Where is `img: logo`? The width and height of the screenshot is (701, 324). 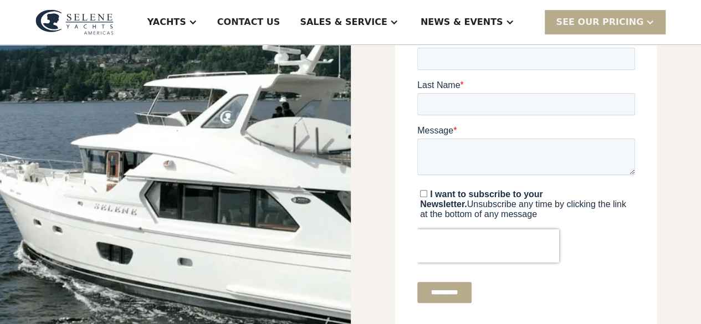 img: logo is located at coordinates (74, 22).